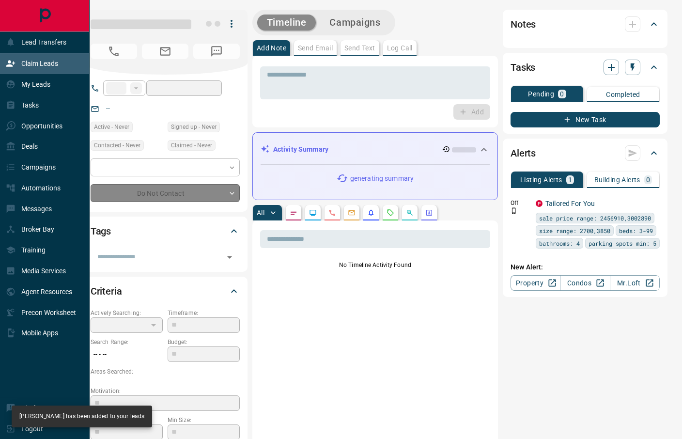 Image resolution: width=682 pixels, height=439 pixels. I want to click on p: Building Alerts, so click(617, 180).